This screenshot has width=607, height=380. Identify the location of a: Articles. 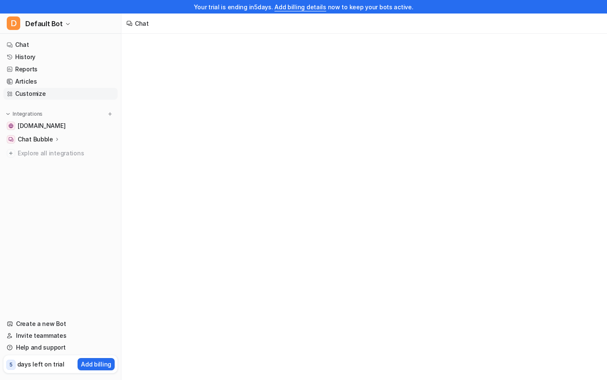
(60, 81).